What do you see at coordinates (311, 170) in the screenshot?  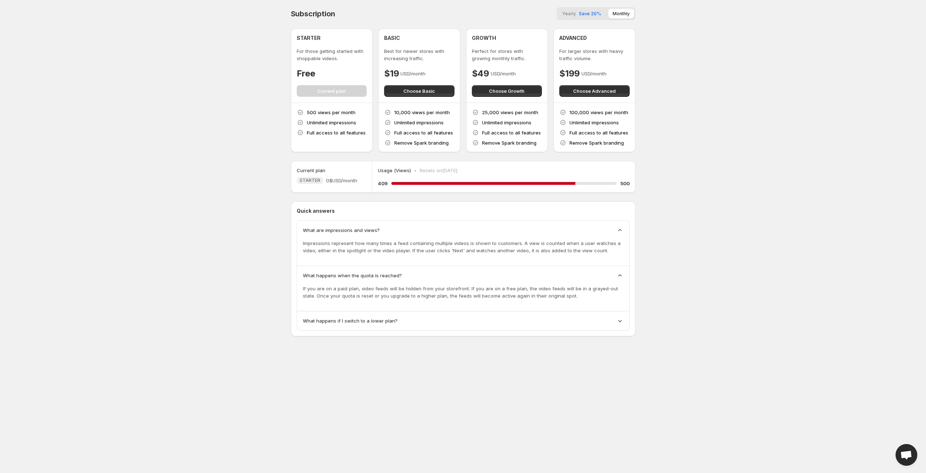 I see `h5: Current plan` at bounding box center [311, 170].